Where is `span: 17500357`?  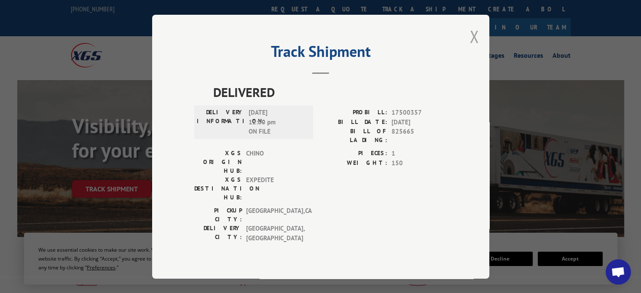
span: 17500357 is located at coordinates (419, 112).